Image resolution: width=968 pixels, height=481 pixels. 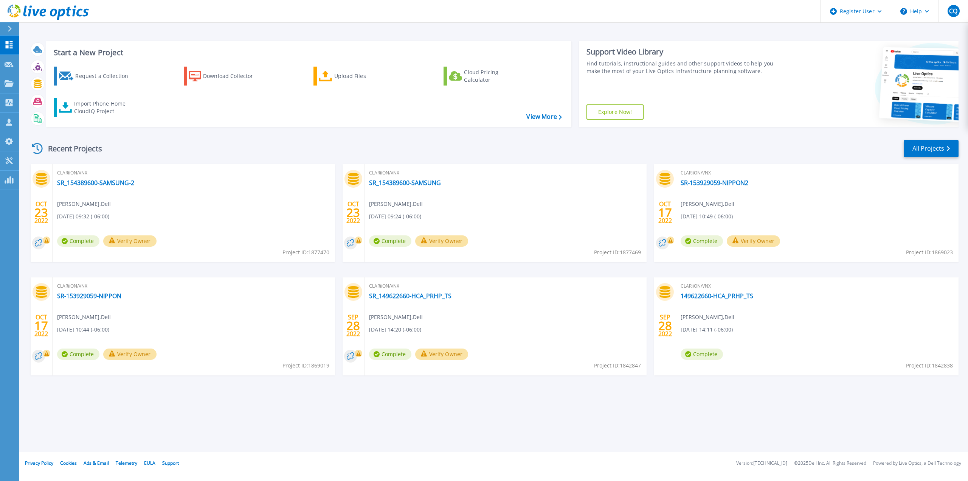 What do you see at coordinates (171, 462) in the screenshot?
I see `a: Support` at bounding box center [171, 462].